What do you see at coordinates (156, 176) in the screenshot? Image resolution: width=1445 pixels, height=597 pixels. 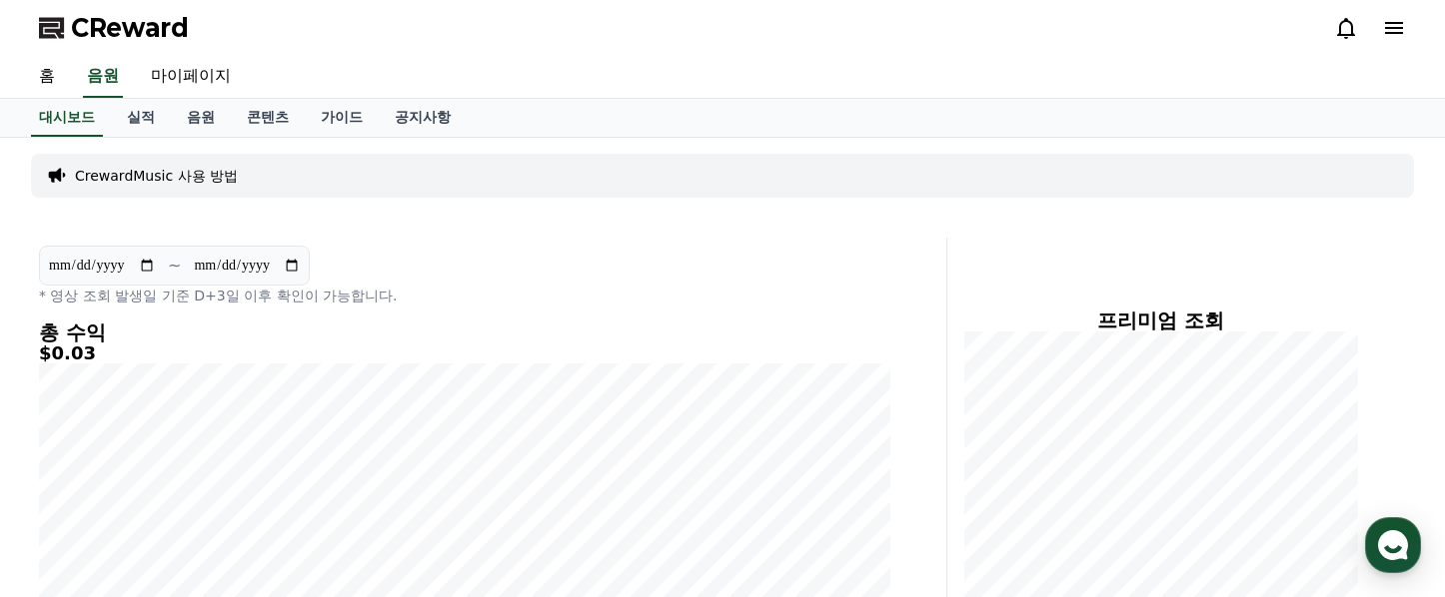 I see `a: CrewardMusic 사용 방법` at bounding box center [156, 176].